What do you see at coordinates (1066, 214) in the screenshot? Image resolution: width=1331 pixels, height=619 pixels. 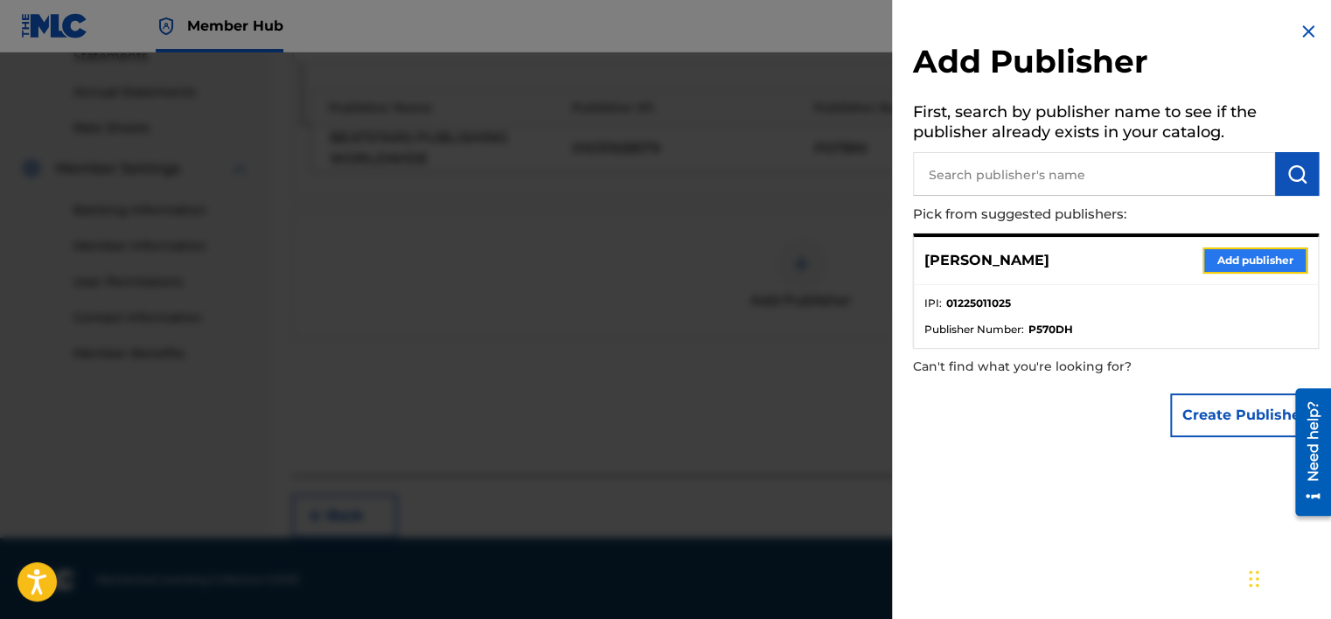 I see `p: Pick from suggested publishers:` at bounding box center [1066, 214].